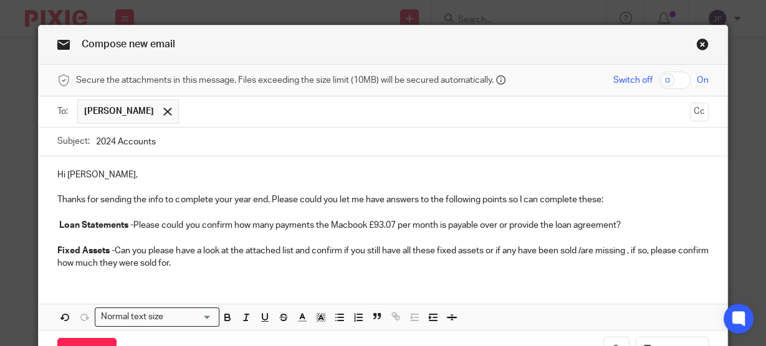 This screenshot has width=766, height=346. I want to click on strong: Loan Statements, so click(93, 226).